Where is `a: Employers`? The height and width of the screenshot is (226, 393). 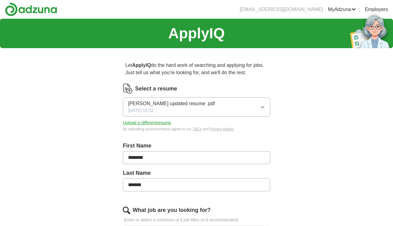 a: Employers is located at coordinates (376, 10).